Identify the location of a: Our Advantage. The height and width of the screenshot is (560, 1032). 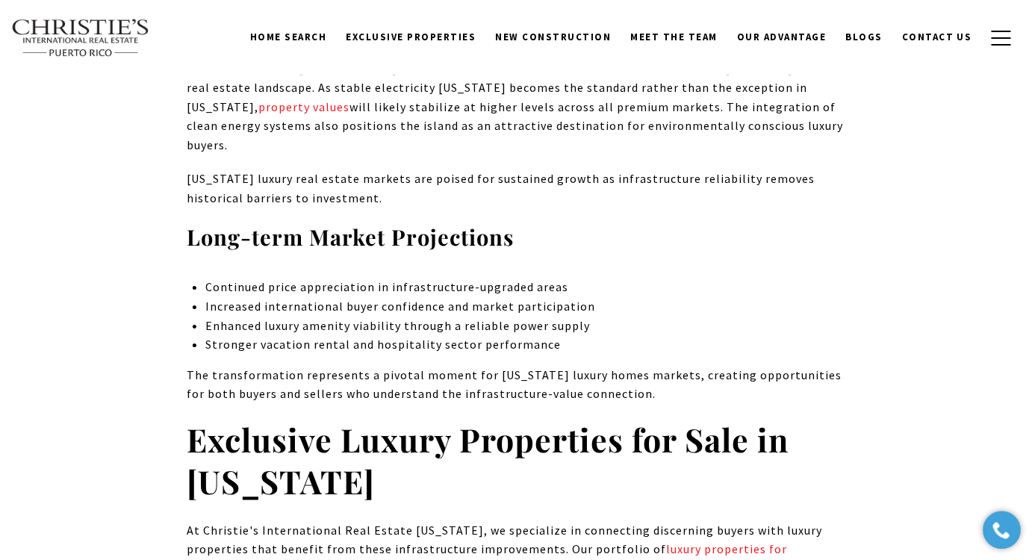
(782, 37).